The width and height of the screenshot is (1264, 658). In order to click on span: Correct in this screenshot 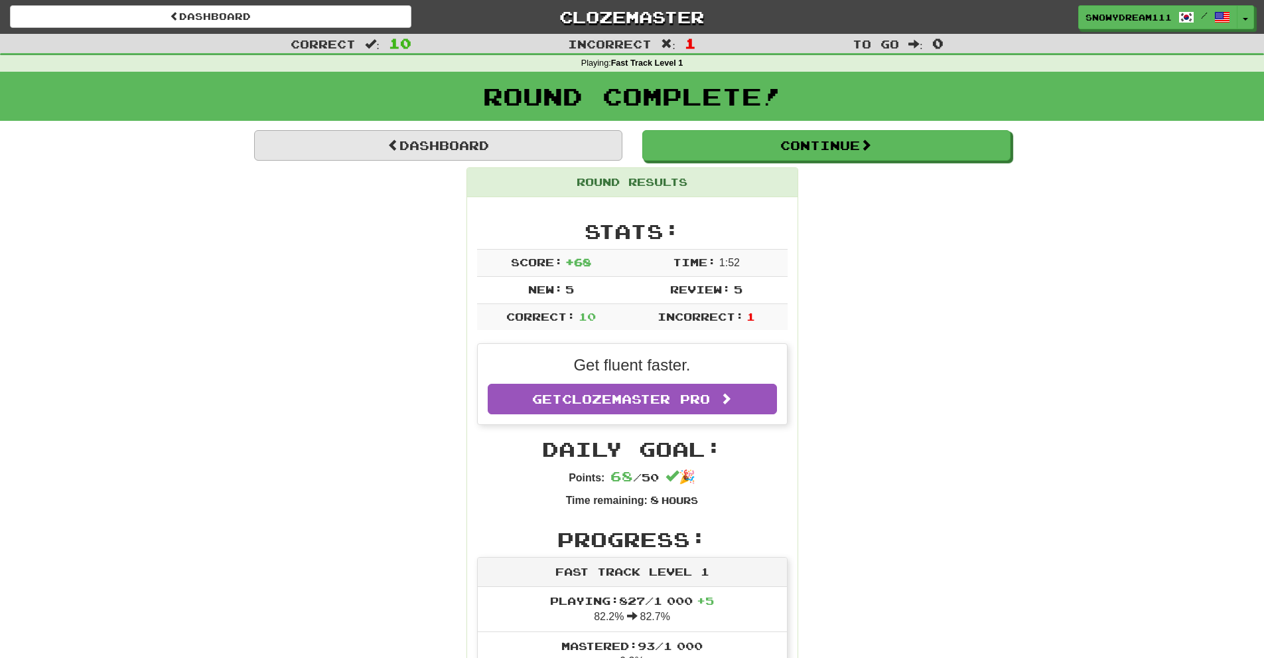, I will do `click(323, 44)`.